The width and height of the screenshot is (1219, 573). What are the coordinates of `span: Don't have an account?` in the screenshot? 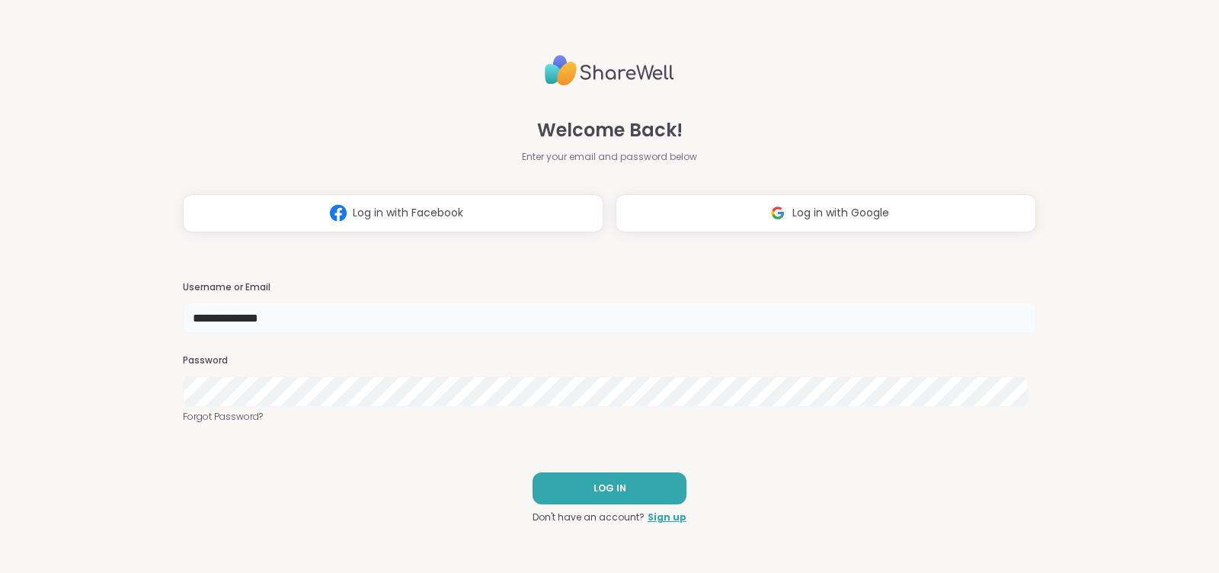 It's located at (588, 517).